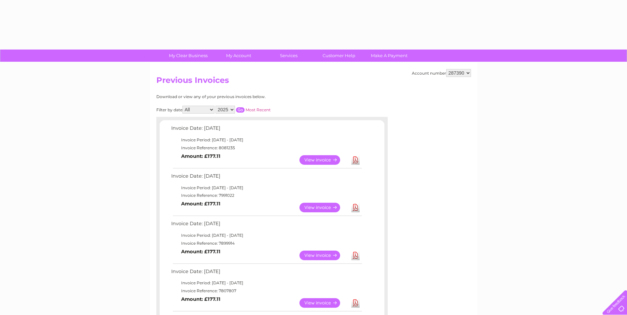 This screenshot has height=315, width=627. What do you see at coordinates (258, 110) in the screenshot?
I see `a: Most Recent` at bounding box center [258, 110].